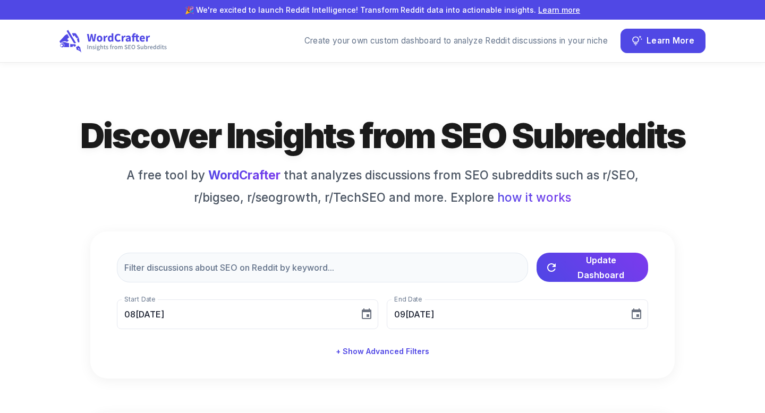 The image size is (765, 413). I want to click on span: Learn More, so click(670, 41).